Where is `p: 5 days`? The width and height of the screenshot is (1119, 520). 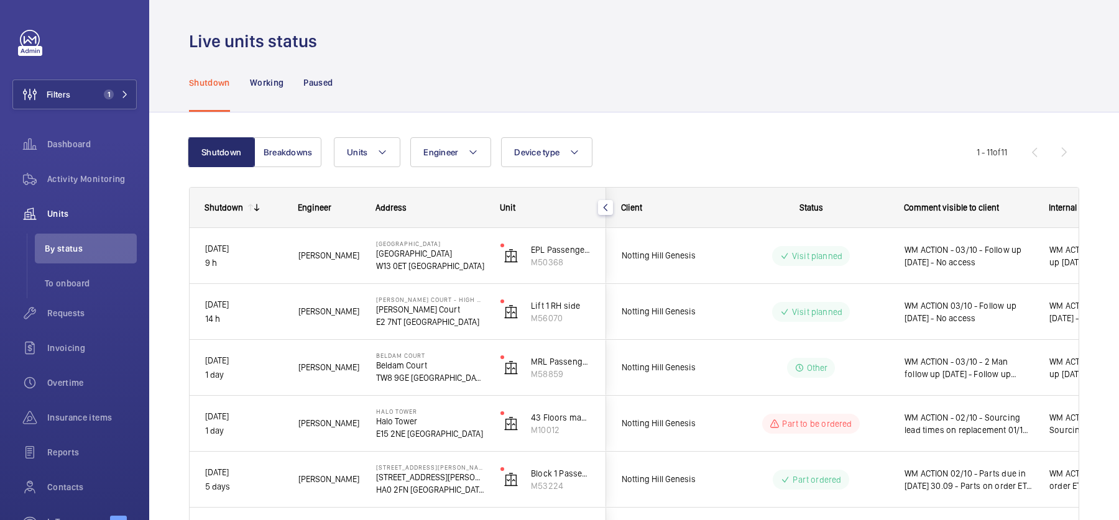 p: 5 days is located at coordinates (244, 487).